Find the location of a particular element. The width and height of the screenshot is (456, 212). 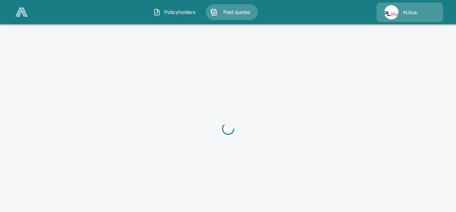

span: Policyholders is located at coordinates (180, 12).